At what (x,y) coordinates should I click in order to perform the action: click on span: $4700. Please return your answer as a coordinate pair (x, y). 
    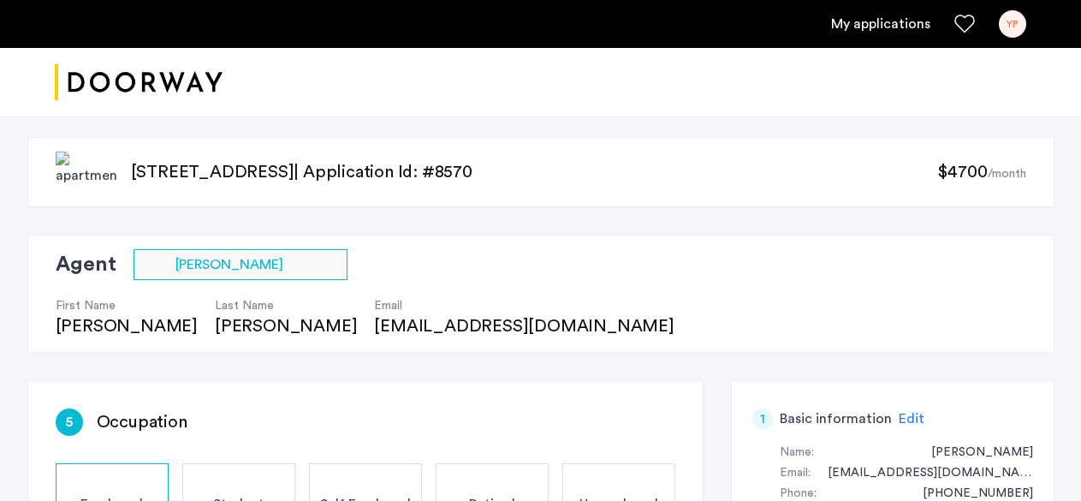
    Looking at the image, I should click on (962, 172).